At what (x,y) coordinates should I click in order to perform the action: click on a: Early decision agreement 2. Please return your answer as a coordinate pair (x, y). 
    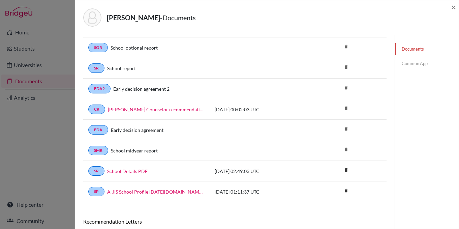
    Looking at the image, I should click on (141, 89).